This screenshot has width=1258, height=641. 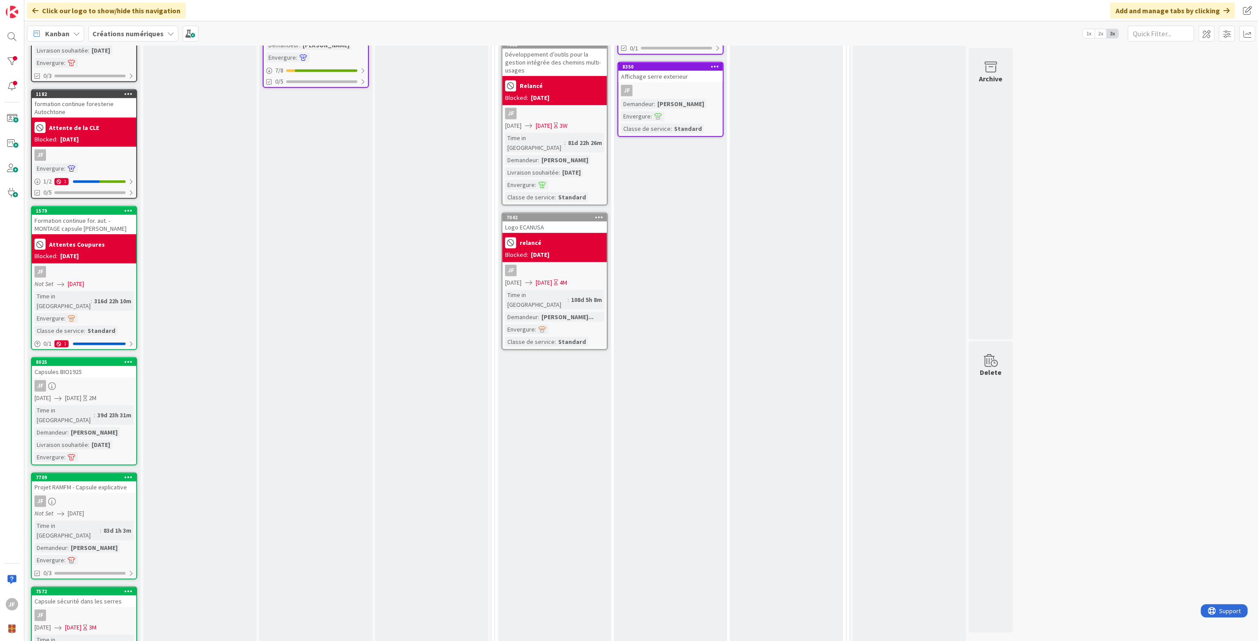 I want to click on span: 7 / 8, so click(x=279, y=70).